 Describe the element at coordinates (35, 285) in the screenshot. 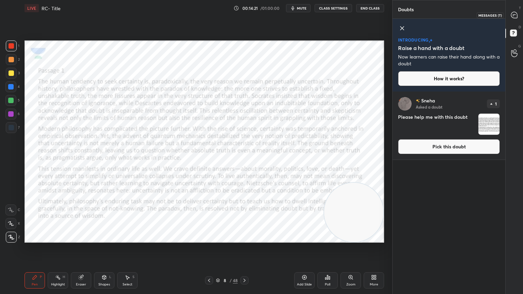

I see `div: Pen` at that location.